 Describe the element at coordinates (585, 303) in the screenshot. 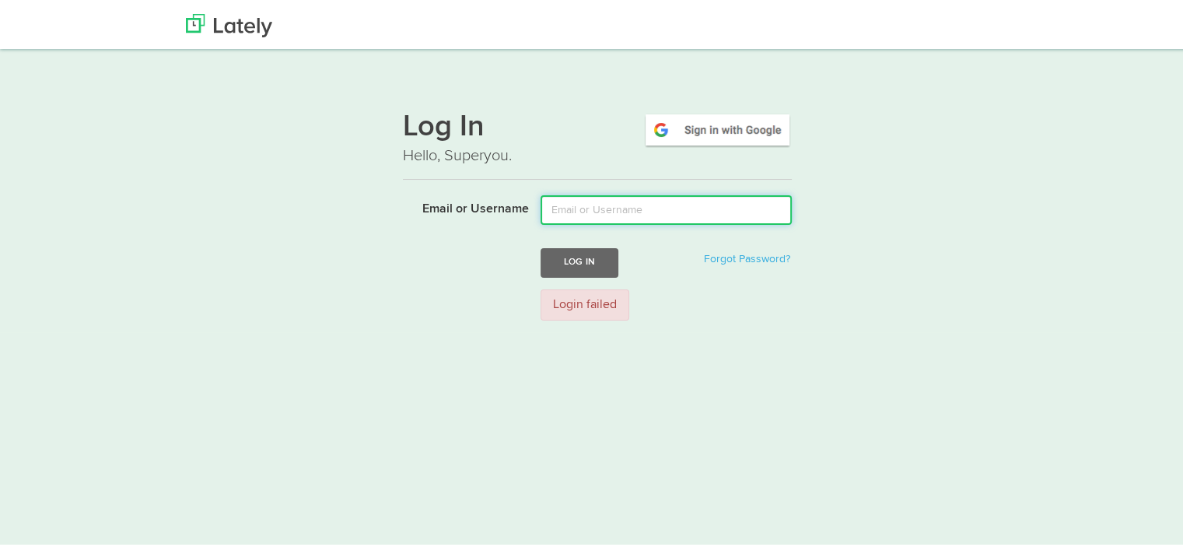

I see `div: Login failed` at that location.